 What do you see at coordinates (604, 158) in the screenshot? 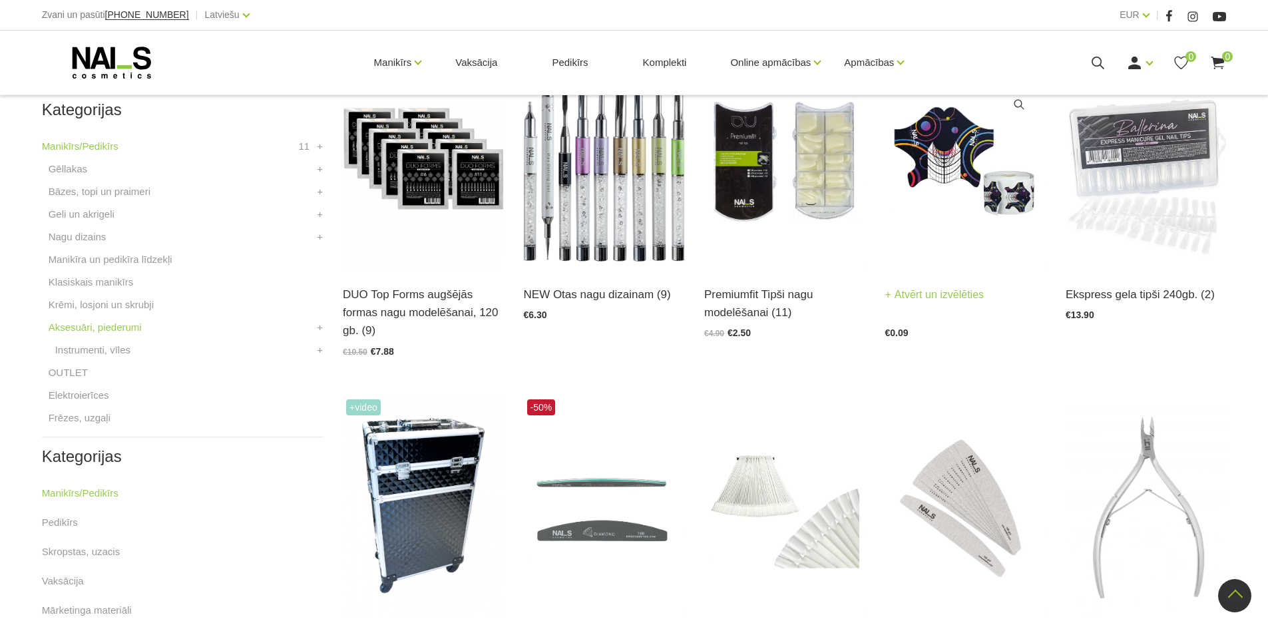
I see `a: Dažāda veida dizaina otas:- Art Magnetics tools- Spatula Tool- Fork Brush #6- Art U Slant- Oval #...` at bounding box center [604, 158].